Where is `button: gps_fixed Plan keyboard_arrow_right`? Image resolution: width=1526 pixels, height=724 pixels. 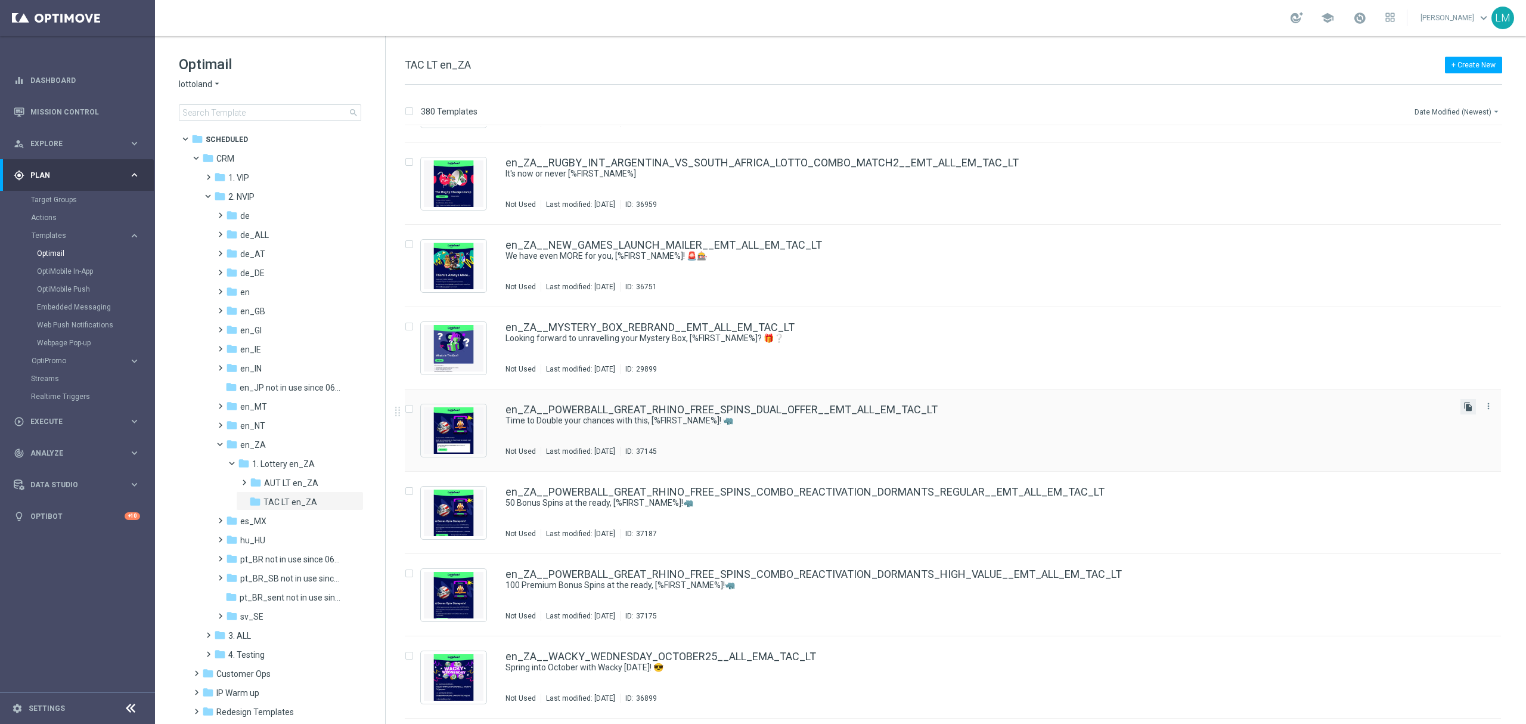 button: gps_fixed Plan keyboard_arrow_right is located at coordinates (77, 175).